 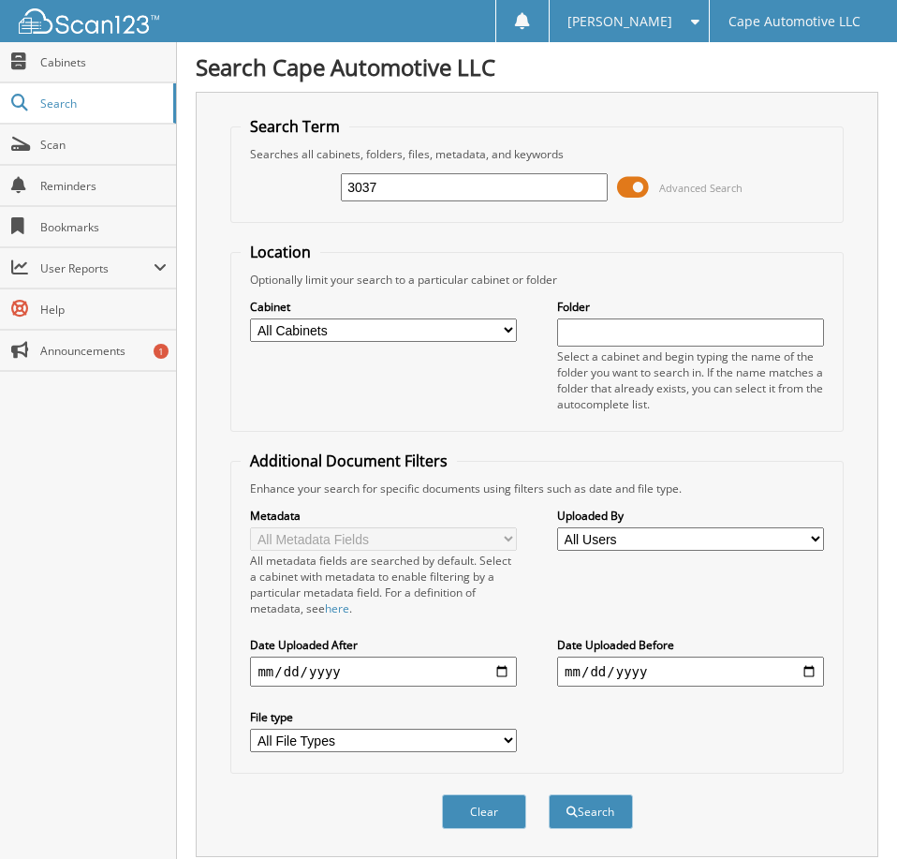 I want to click on label: Date Uploaded Before, so click(x=690, y=644).